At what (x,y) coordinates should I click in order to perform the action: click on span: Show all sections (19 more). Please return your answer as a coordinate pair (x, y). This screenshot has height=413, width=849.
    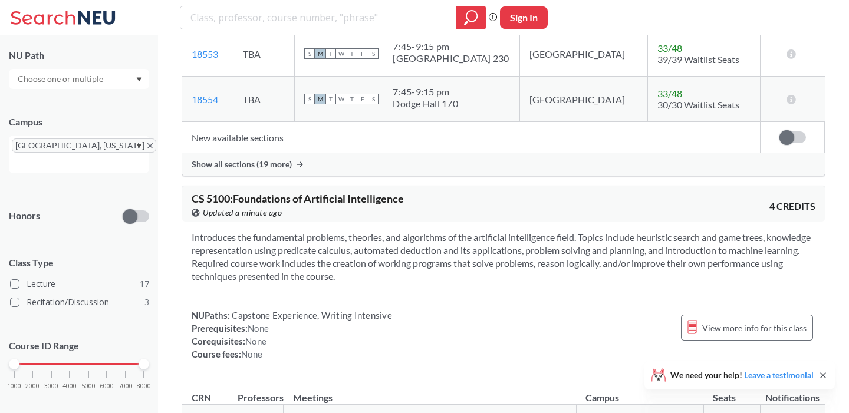
    Looking at the image, I should click on (242, 164).